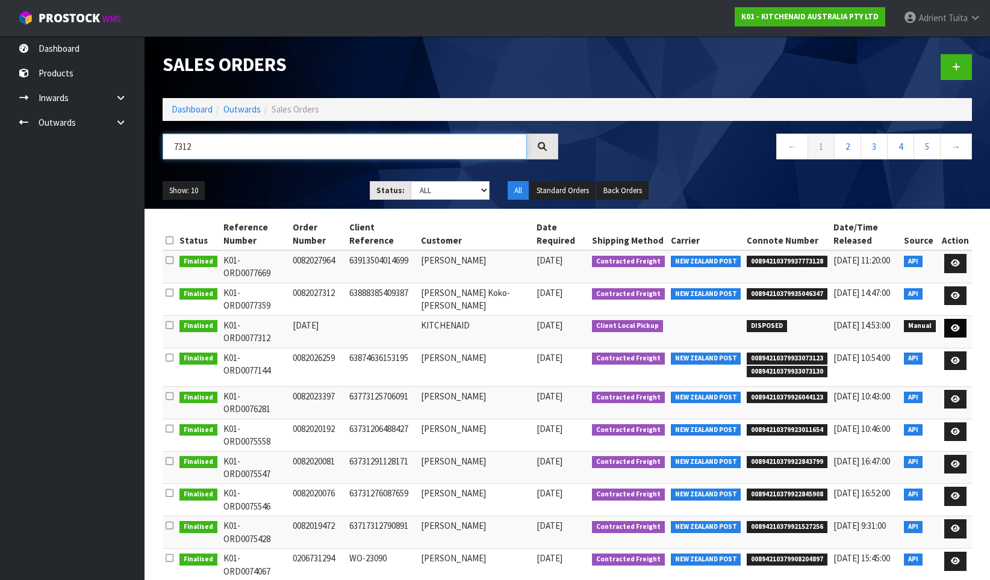  Describe the element at coordinates (255, 267) in the screenshot. I see `td: K01-ORD0077669` at that location.